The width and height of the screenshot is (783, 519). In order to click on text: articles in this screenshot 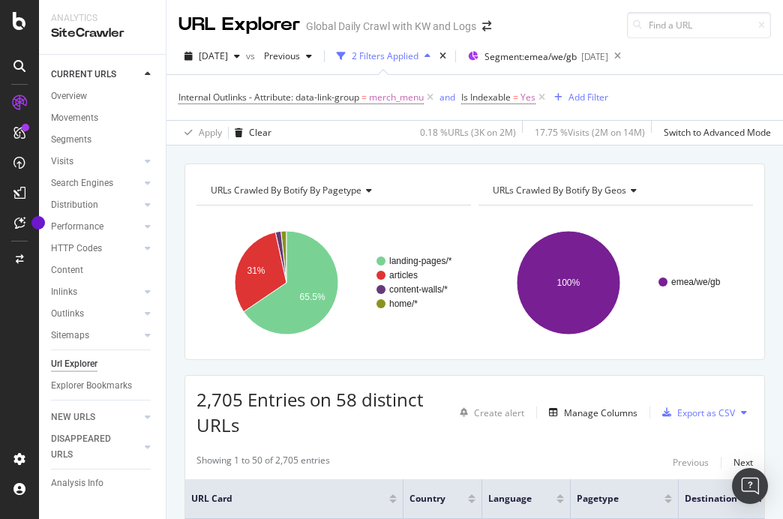, I will do `click(403, 275)`.